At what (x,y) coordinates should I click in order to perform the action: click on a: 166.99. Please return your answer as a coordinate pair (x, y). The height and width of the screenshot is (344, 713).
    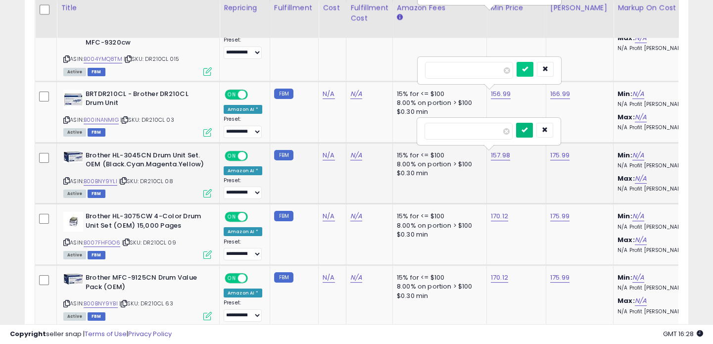
    Looking at the image, I should click on (560, 94).